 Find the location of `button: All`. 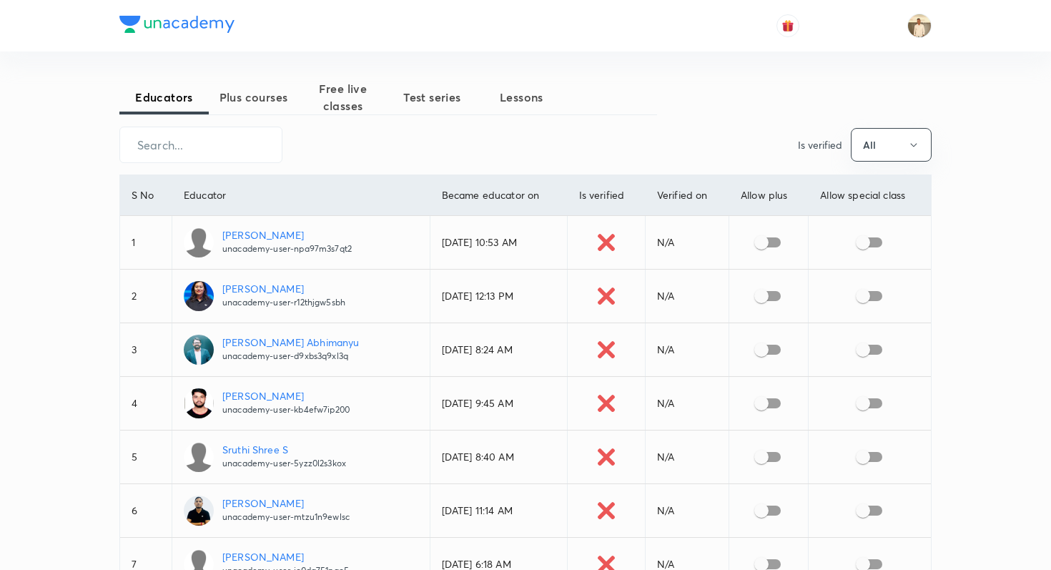

button: All is located at coordinates (891, 144).